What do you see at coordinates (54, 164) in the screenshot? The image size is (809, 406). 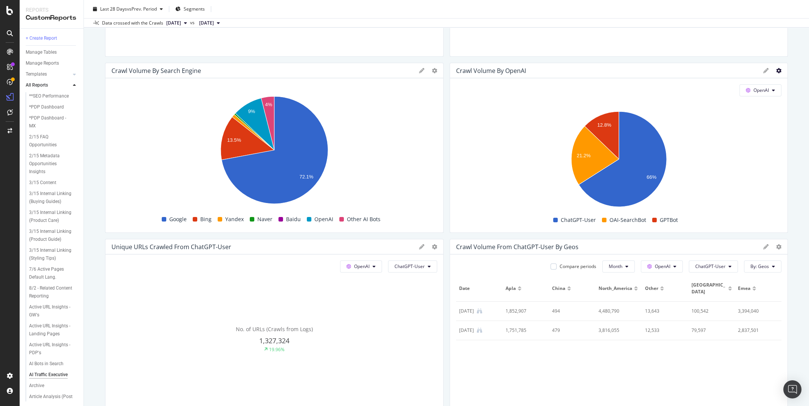 I see `a: 2/15 Metadata Opportunities Insights` at bounding box center [54, 164].